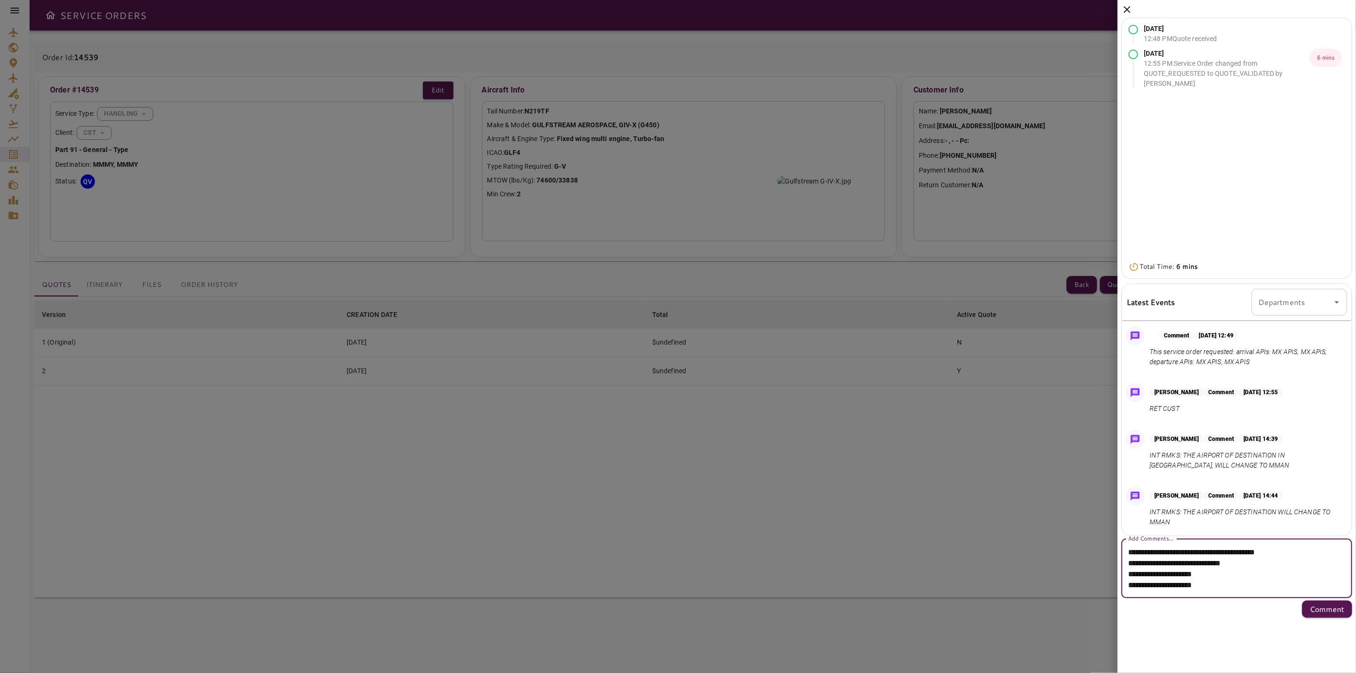  Describe the element at coordinates (1169, 267) in the screenshot. I see `p: Total Time:` at that location.